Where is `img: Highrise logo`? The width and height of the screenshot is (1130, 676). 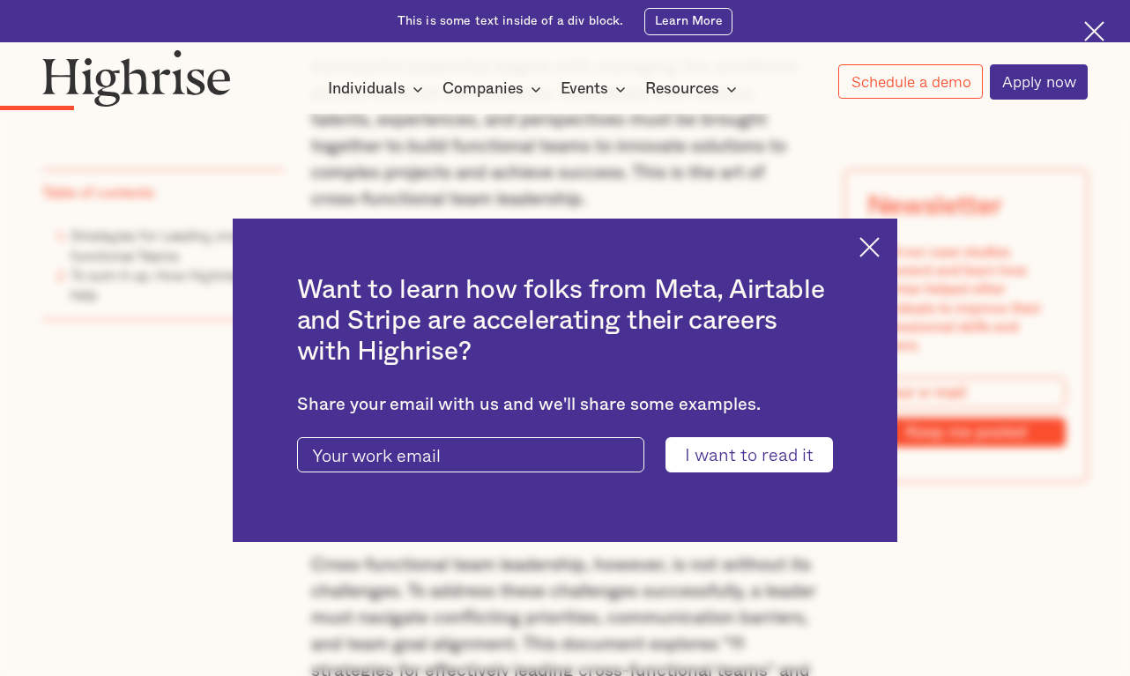
img: Highrise logo is located at coordinates (137, 78).